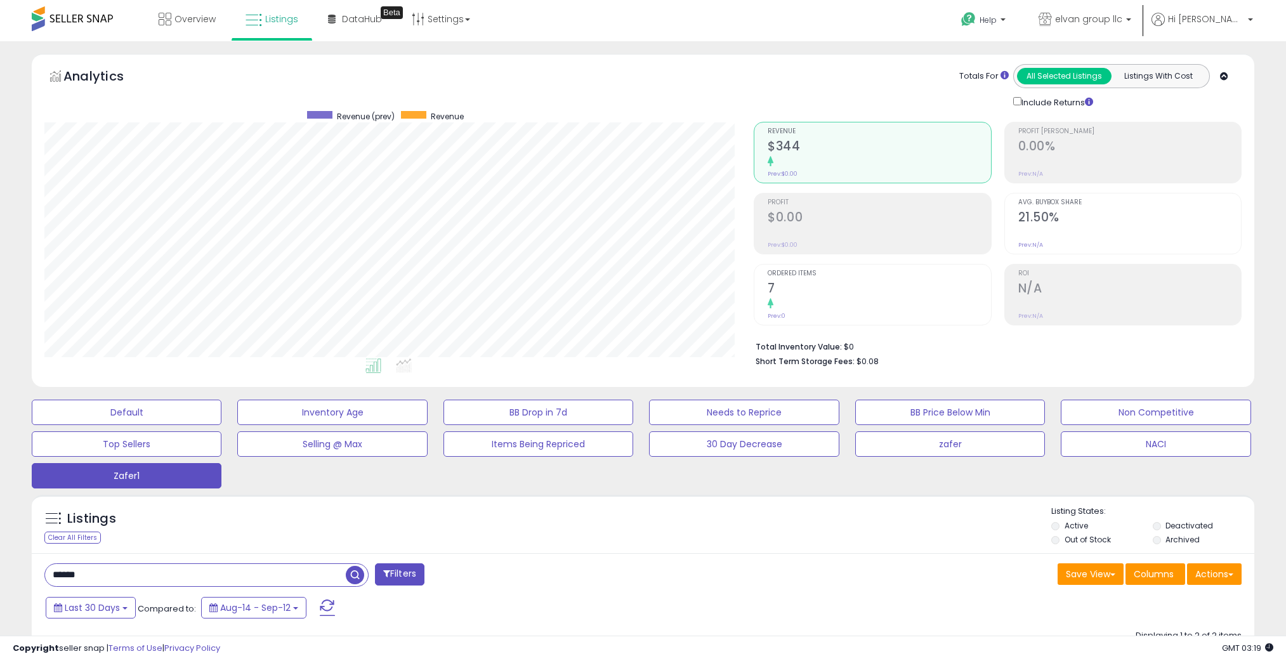 The width and height of the screenshot is (1286, 661). What do you see at coordinates (878, 147) in the screenshot?
I see `h2: $344` at bounding box center [878, 147].